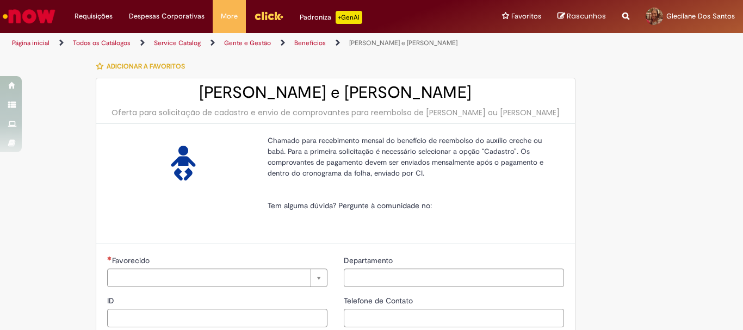 The image size is (743, 330). I want to click on p: +GenAi, so click(349, 17).